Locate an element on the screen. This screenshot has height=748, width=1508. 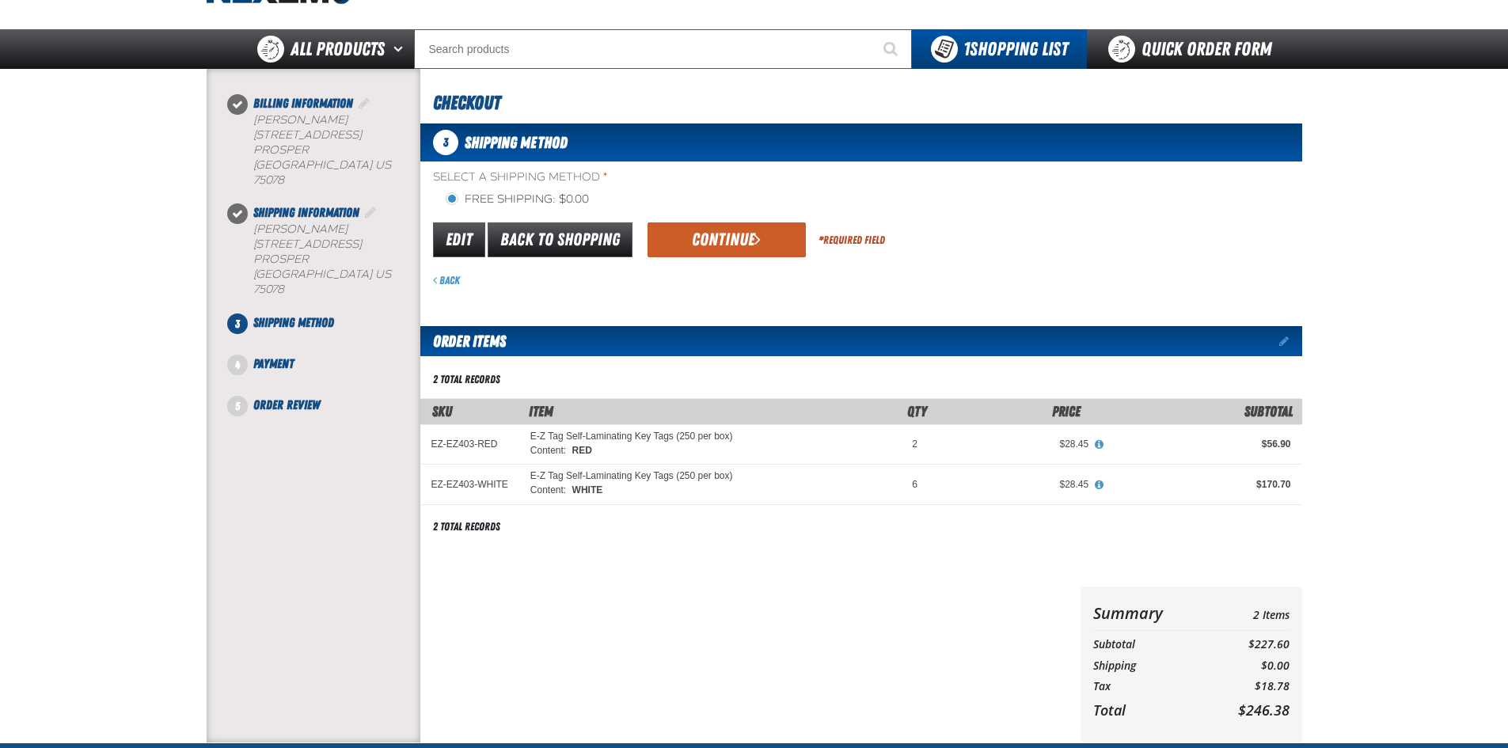
button: Continue is located at coordinates (727, 240).